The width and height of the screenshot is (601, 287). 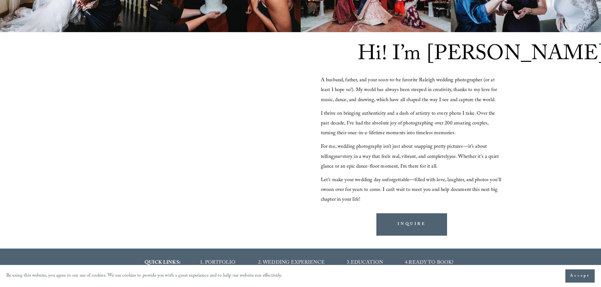 I want to click on span: A husband, father, and your soon-to-be favorite Raleigh wedding photographer (or at least I hope ..., so click(x=409, y=90).